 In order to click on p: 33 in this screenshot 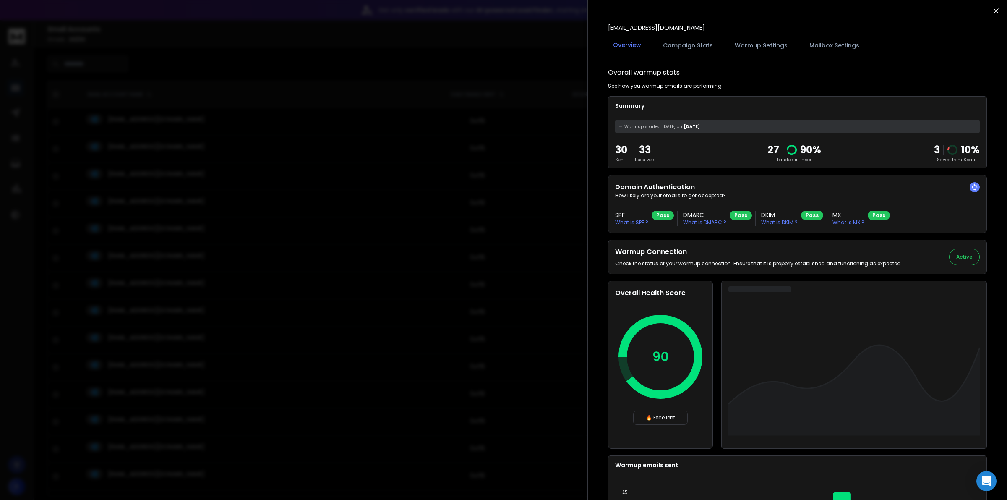, I will do `click(645, 150)`.